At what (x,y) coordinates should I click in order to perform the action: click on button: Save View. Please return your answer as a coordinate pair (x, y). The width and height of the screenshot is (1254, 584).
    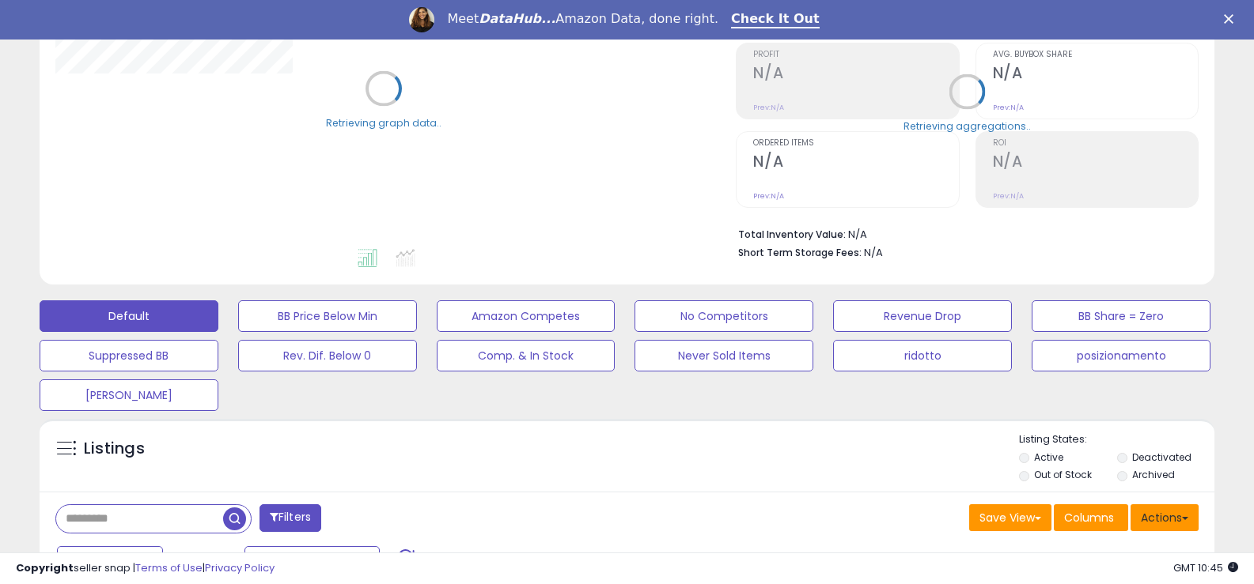
    Looking at the image, I should click on (1010, 518).